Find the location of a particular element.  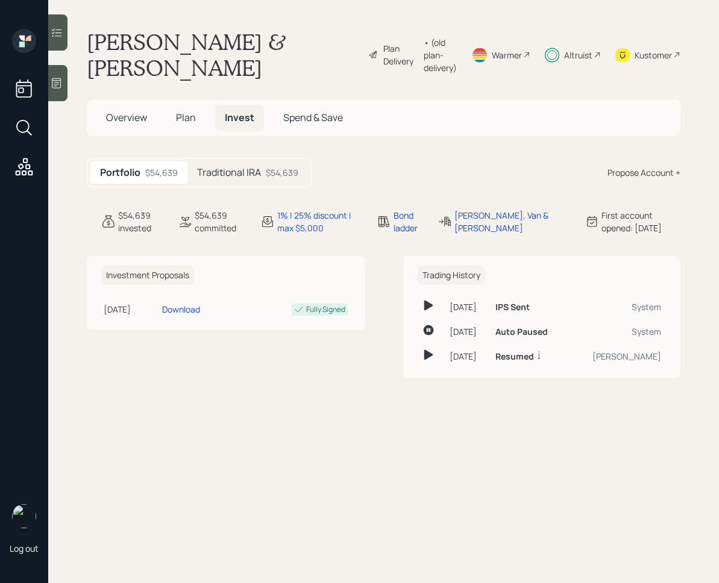

div: Propose Account + is located at coordinates (643, 172).